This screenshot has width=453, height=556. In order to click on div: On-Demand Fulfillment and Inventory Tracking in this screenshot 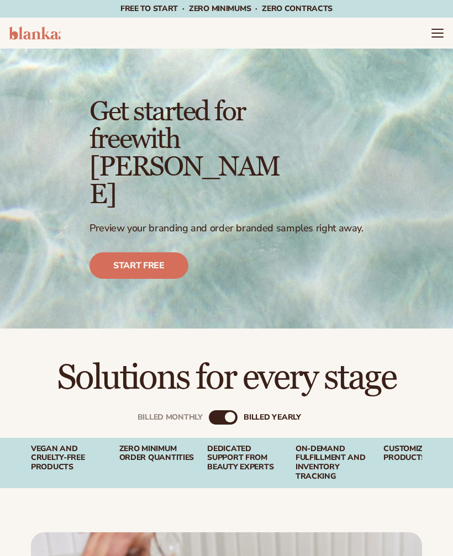, I will do `click(335, 463)`.